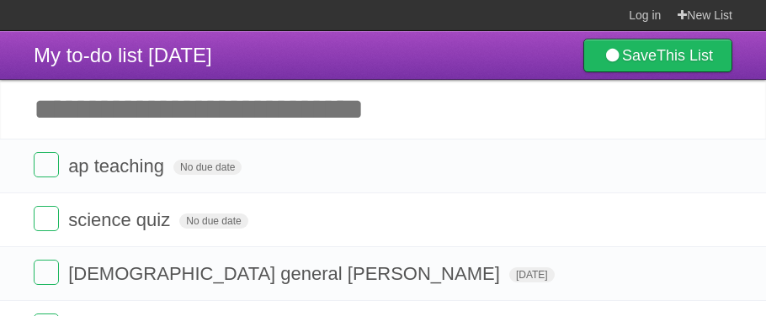 This screenshot has height=316, width=766. Describe the element at coordinates (657, 56) in the screenshot. I see `a: SaveThis List` at that location.